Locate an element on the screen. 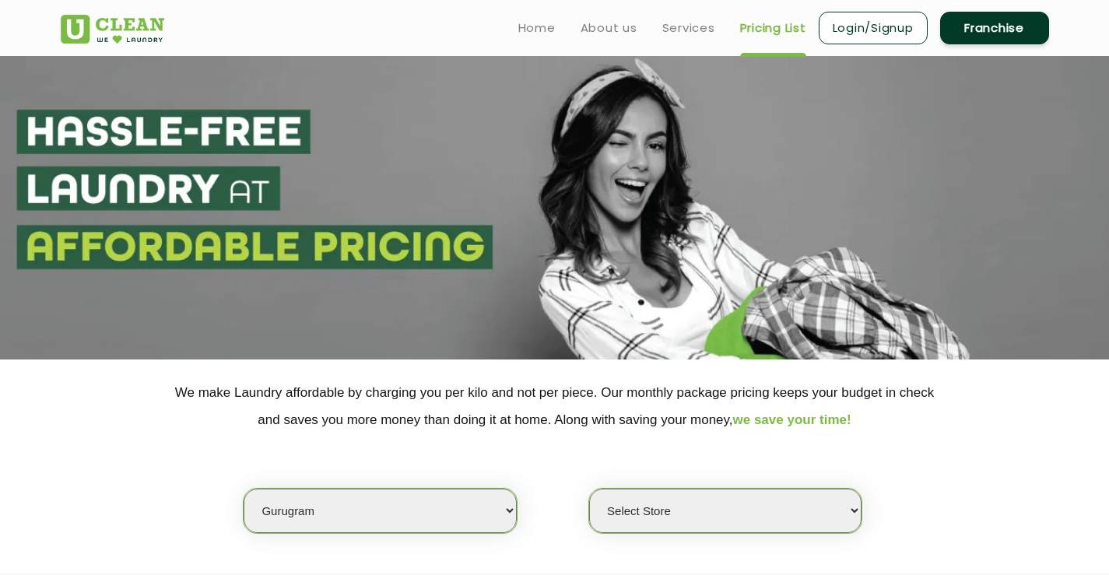 The height and width of the screenshot is (575, 1109). a: Services is located at coordinates (689, 28).